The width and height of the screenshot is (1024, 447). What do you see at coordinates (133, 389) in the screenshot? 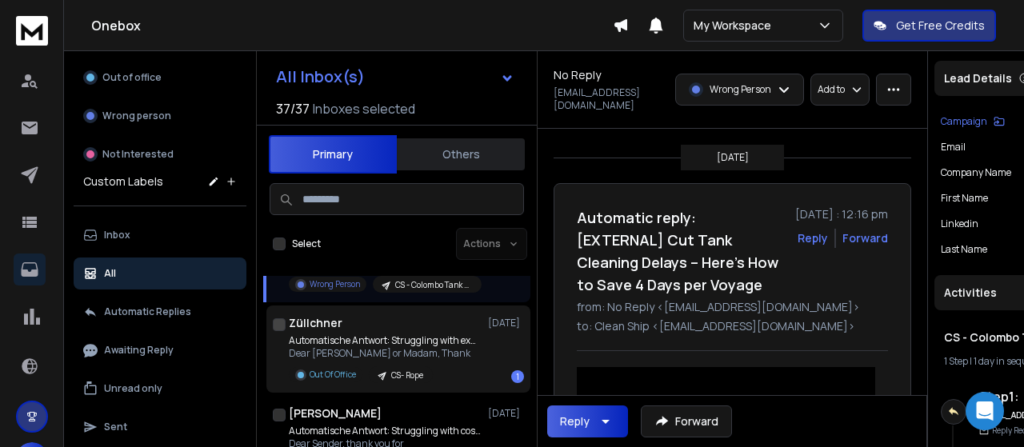
I see `p: Unread only` at bounding box center [133, 389].